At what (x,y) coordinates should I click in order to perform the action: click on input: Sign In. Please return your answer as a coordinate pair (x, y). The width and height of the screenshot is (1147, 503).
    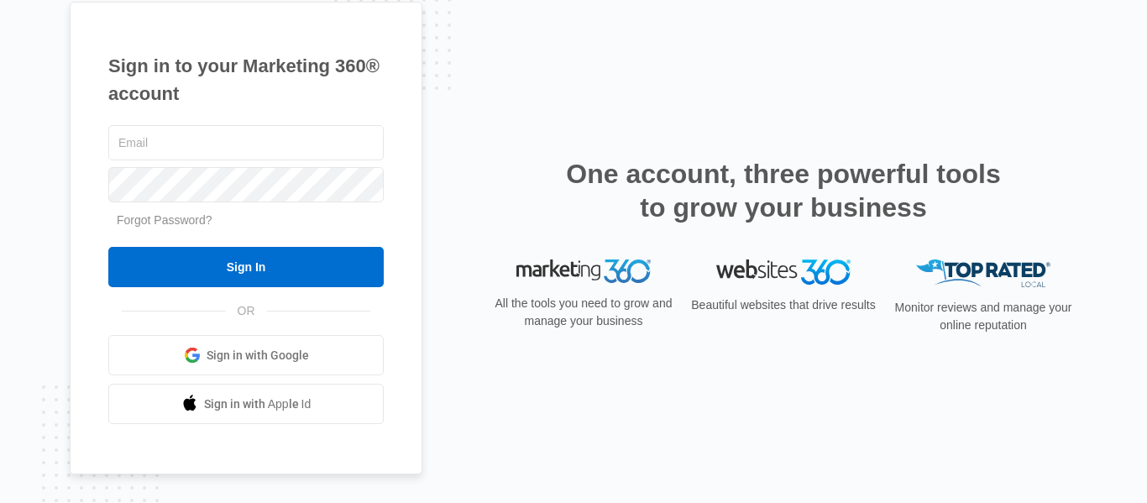
    Looking at the image, I should click on (246, 267).